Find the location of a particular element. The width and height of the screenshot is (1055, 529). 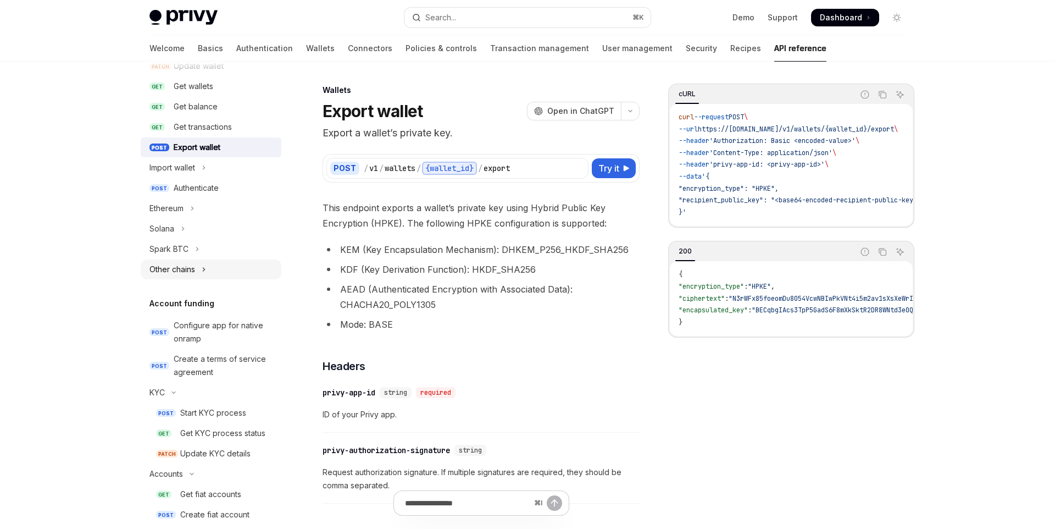

div: wallets is located at coordinates (400, 168).